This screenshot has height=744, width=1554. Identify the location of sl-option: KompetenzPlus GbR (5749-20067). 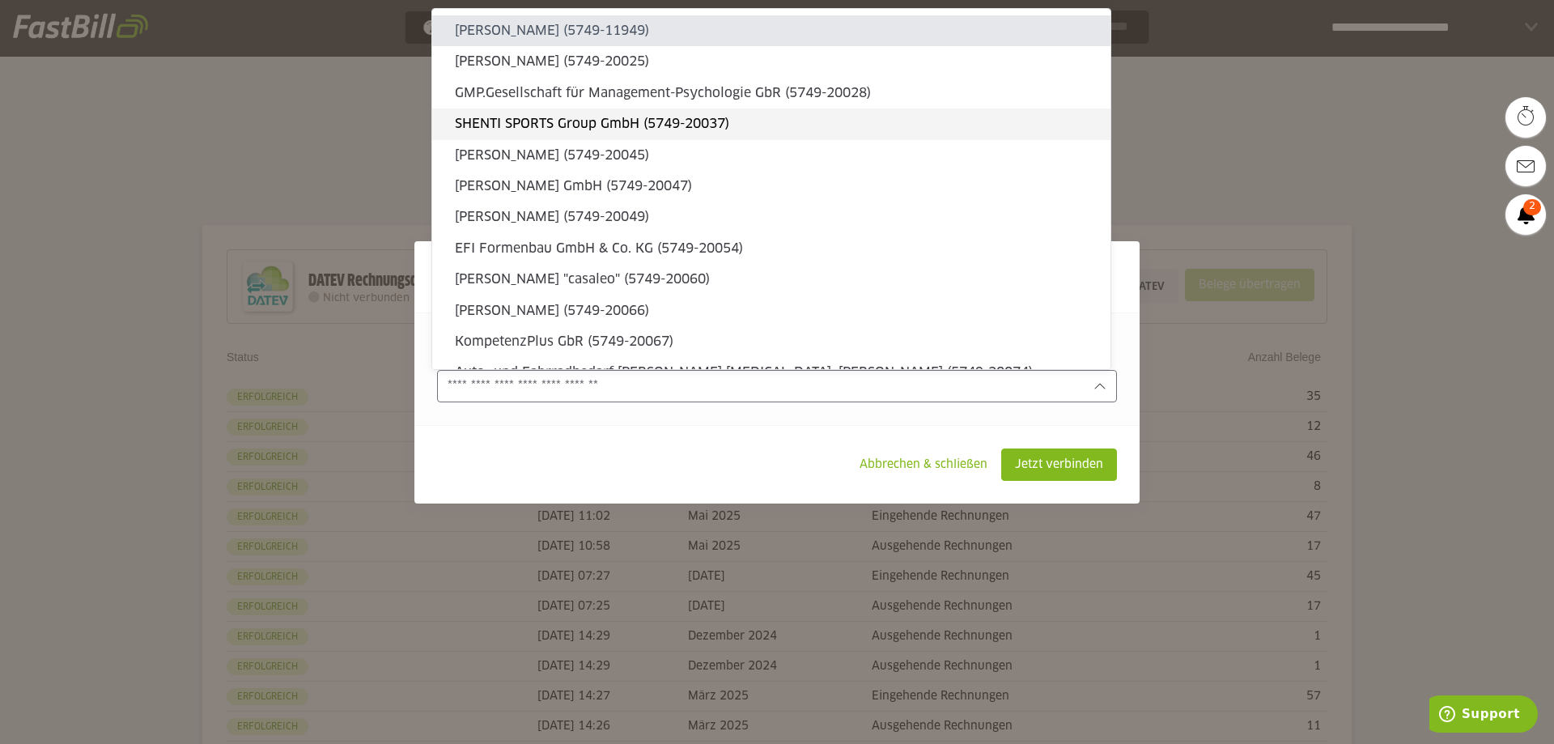
(771, 342).